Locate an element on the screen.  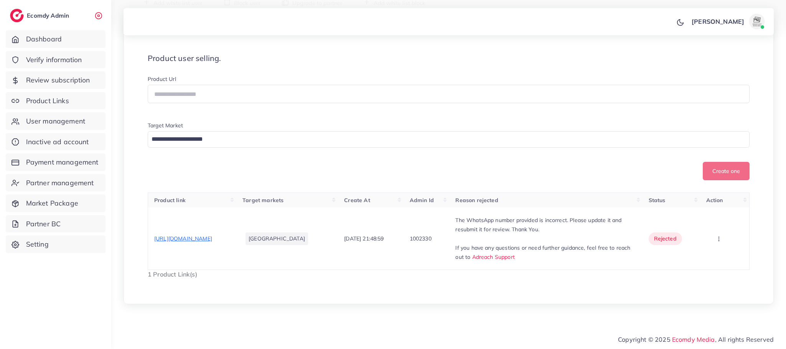
span: Inactive ad account is located at coordinates (58, 142).